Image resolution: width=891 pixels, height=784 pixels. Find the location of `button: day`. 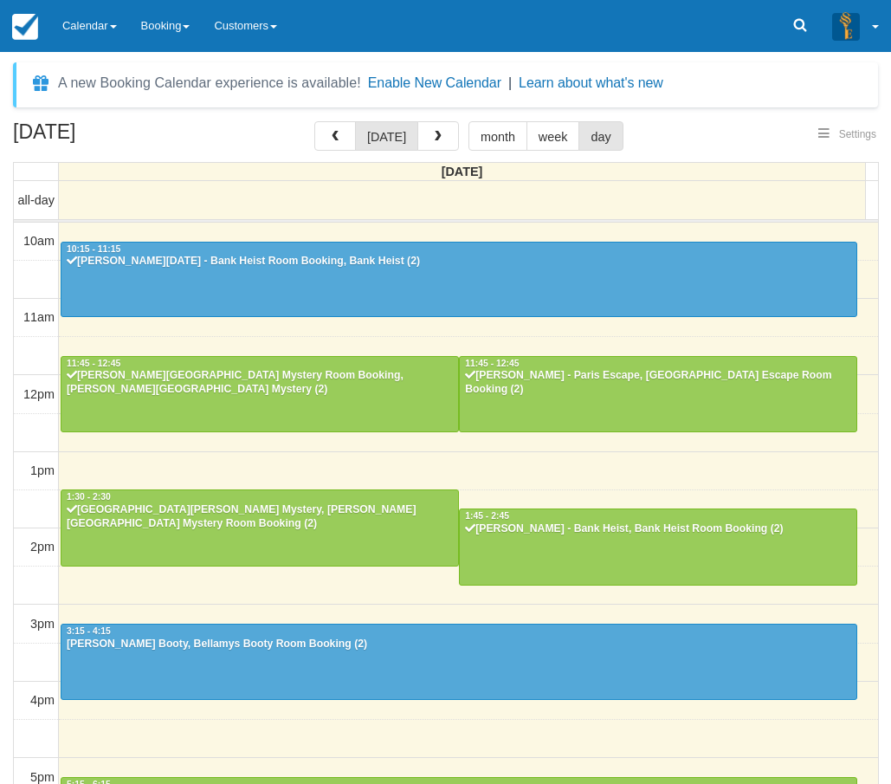

button: day is located at coordinates (600, 136).